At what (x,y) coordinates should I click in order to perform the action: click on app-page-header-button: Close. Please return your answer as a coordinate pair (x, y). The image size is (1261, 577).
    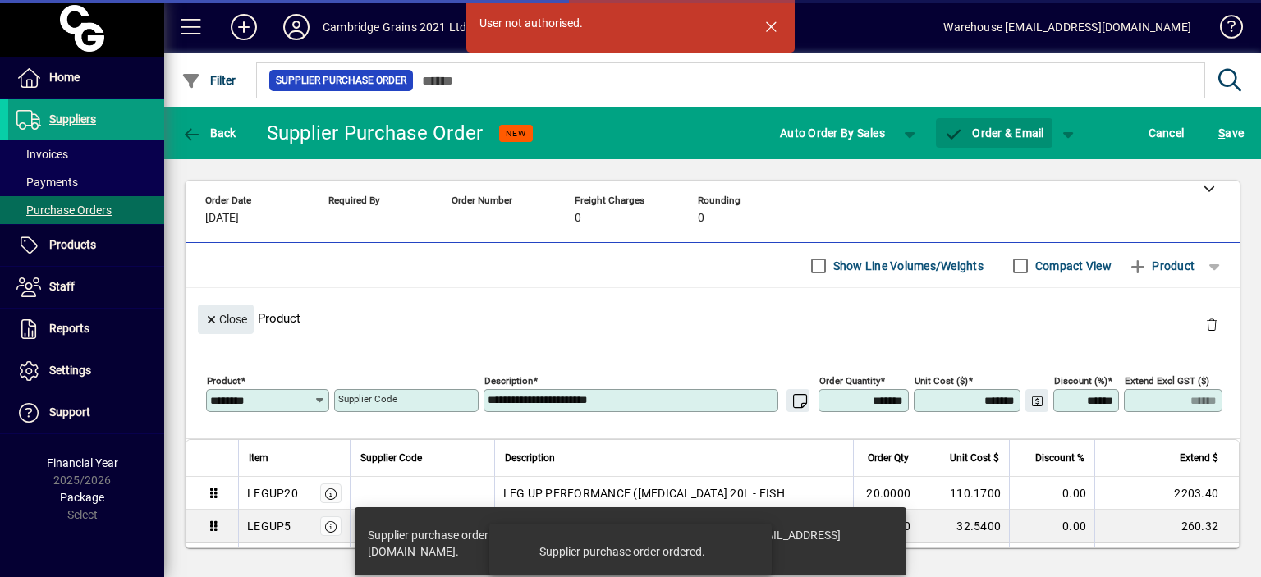
    Looking at the image, I should click on (226, 319).